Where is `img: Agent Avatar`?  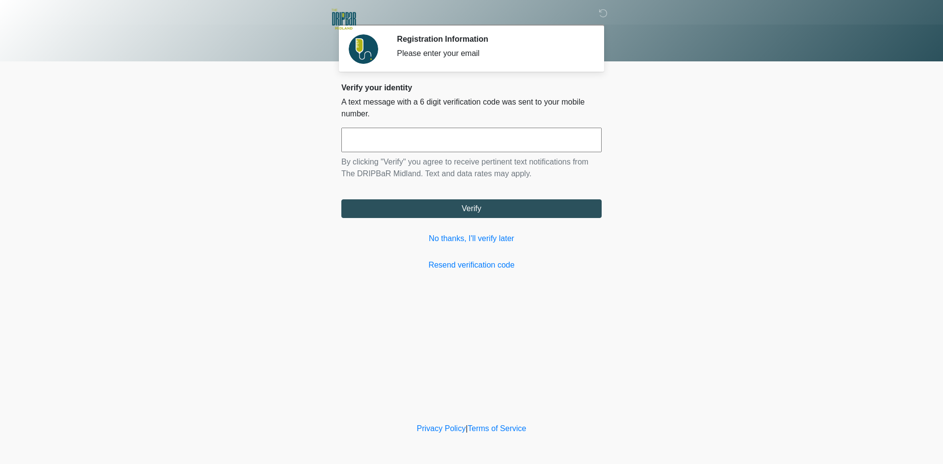 img: Agent Avatar is located at coordinates (363, 49).